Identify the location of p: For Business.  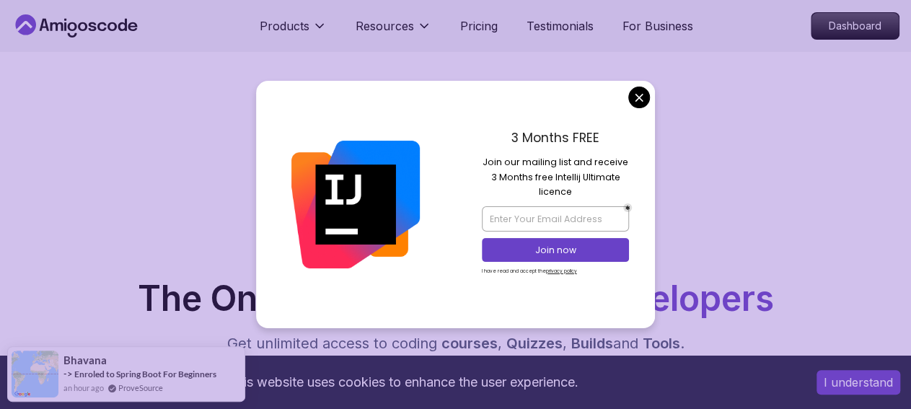
(658, 26).